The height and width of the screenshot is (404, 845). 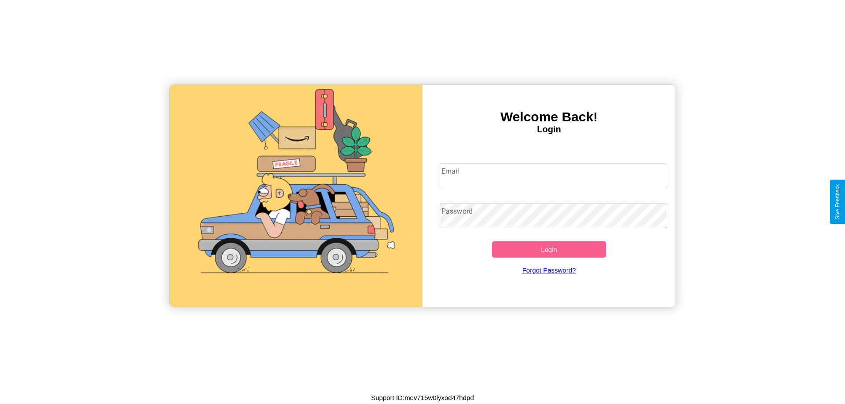 I want to click on img: gif, so click(x=296, y=196).